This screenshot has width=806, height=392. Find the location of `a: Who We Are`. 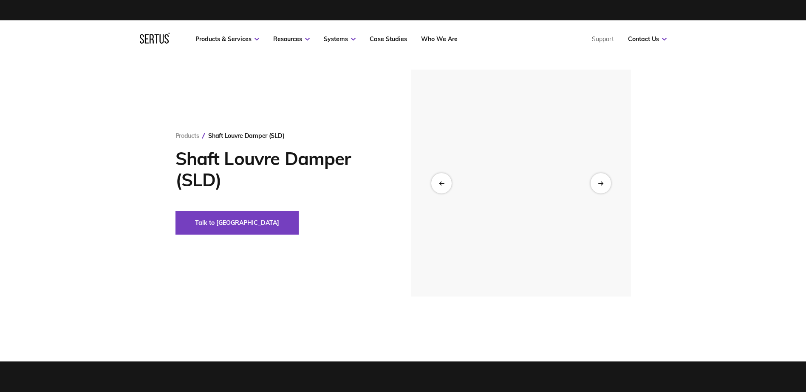

a: Who We Are is located at coordinates (439, 39).